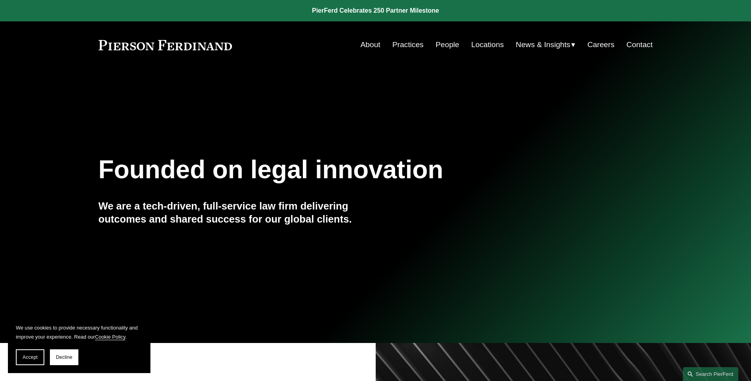 The width and height of the screenshot is (751, 381). I want to click on a: folder dropdown, so click(545, 45).